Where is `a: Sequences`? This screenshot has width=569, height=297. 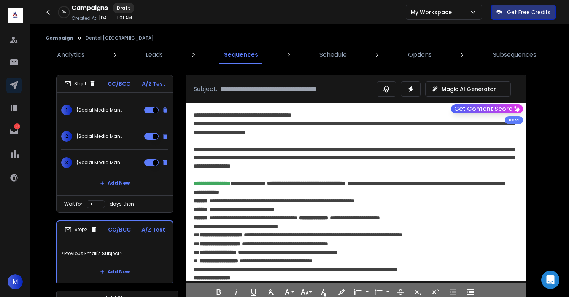 a: Sequences is located at coordinates (241, 55).